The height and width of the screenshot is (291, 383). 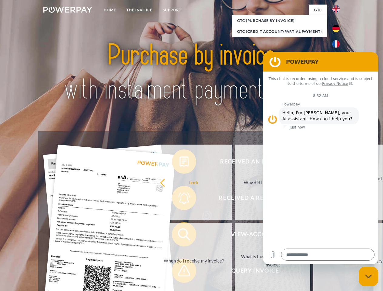 I want to click on img: title-powerpay_en.svg, so click(x=191, y=72).